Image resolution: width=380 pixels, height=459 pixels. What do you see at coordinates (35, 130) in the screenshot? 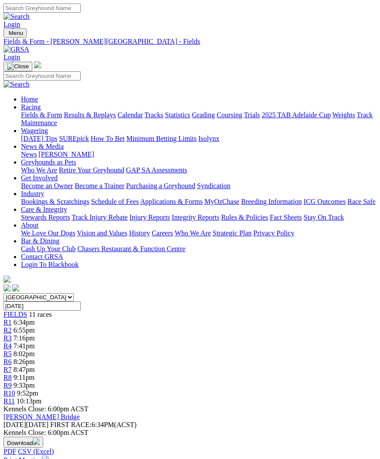
I see `a: Wagering` at bounding box center [35, 130].